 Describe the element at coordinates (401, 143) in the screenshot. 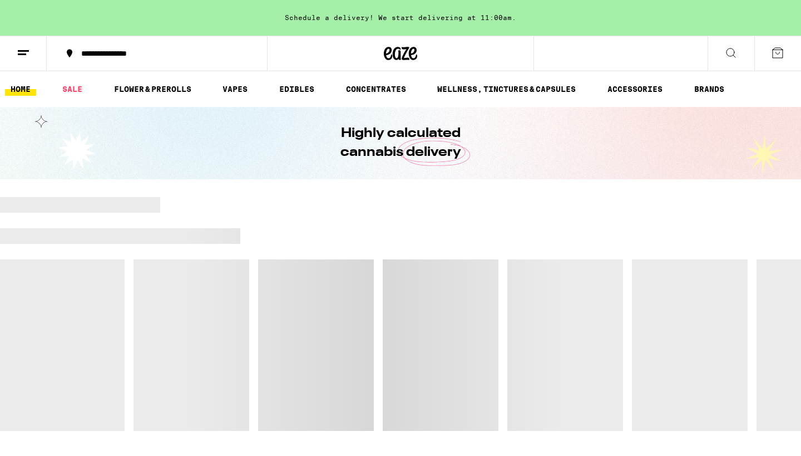

I see `h1: Highly calculated cannabis delivery` at that location.